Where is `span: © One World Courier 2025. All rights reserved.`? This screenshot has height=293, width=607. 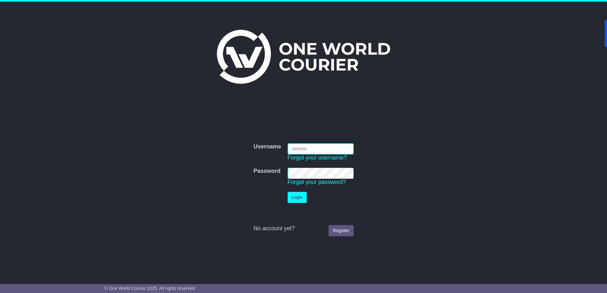
span: © One World Courier 2025. All rights reserved. is located at coordinates (150, 288).